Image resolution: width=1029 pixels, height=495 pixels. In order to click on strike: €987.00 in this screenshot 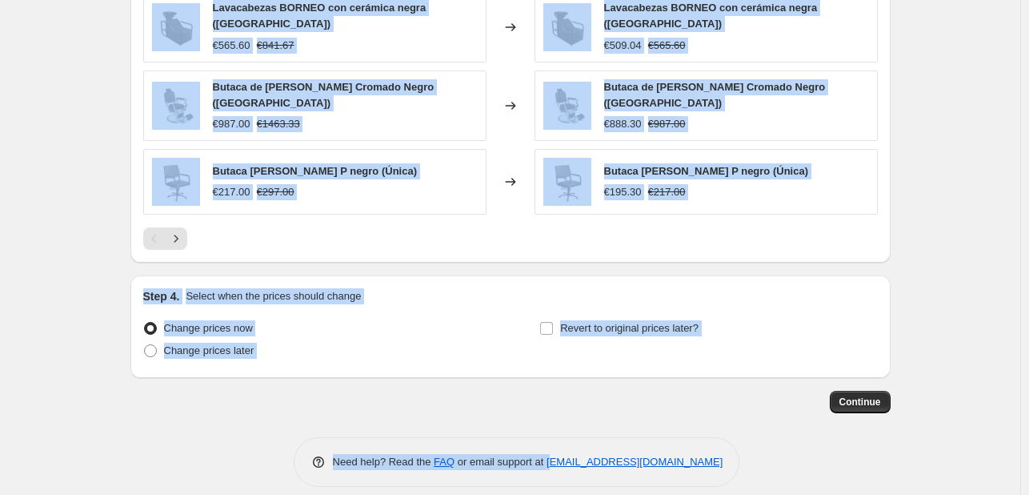, I will do `click(667, 124)`.